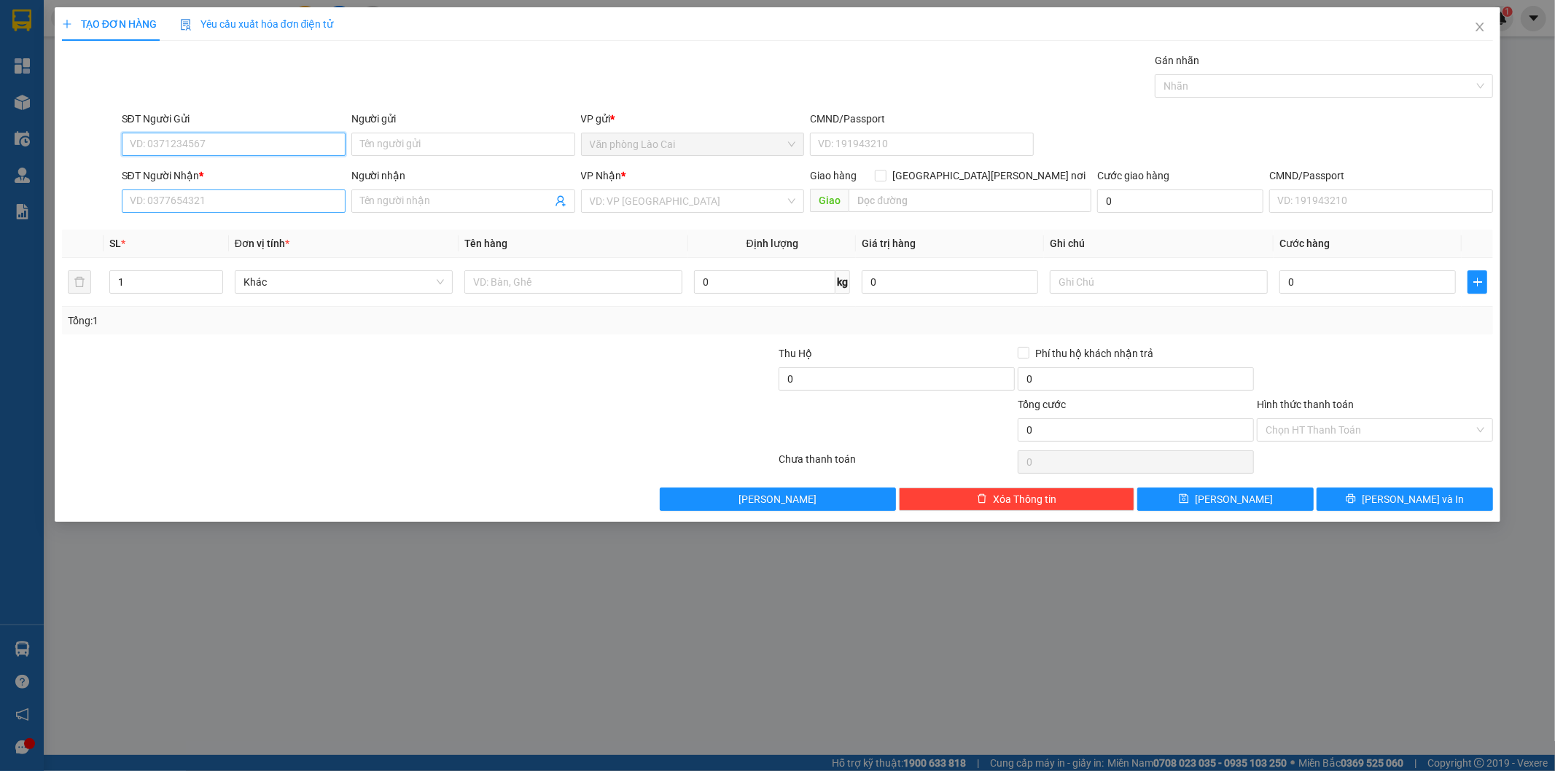 The image size is (1555, 771). Describe the element at coordinates (1480, 27) in the screenshot. I see `span: close` at that location.